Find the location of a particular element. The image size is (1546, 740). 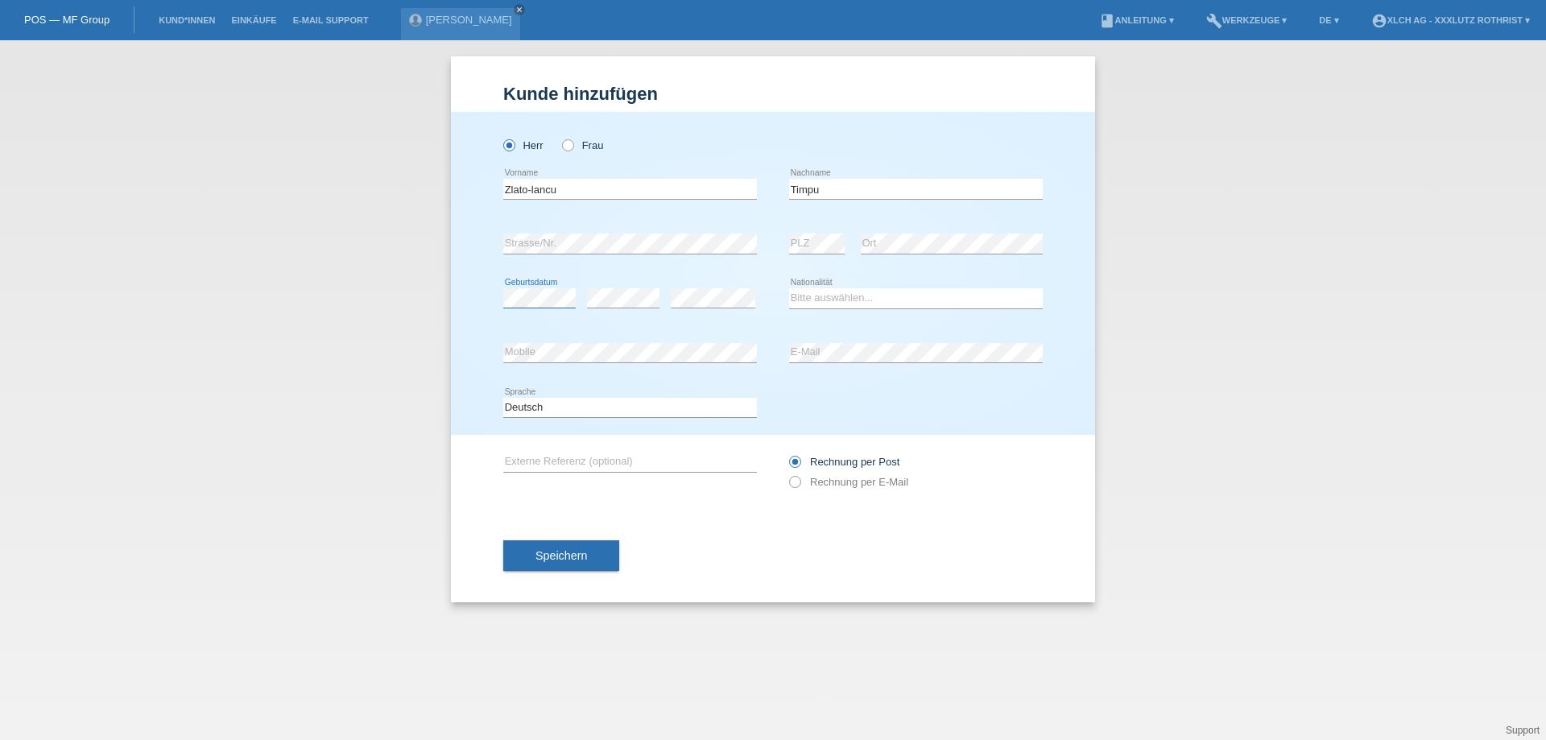

a: close is located at coordinates (519, 10).